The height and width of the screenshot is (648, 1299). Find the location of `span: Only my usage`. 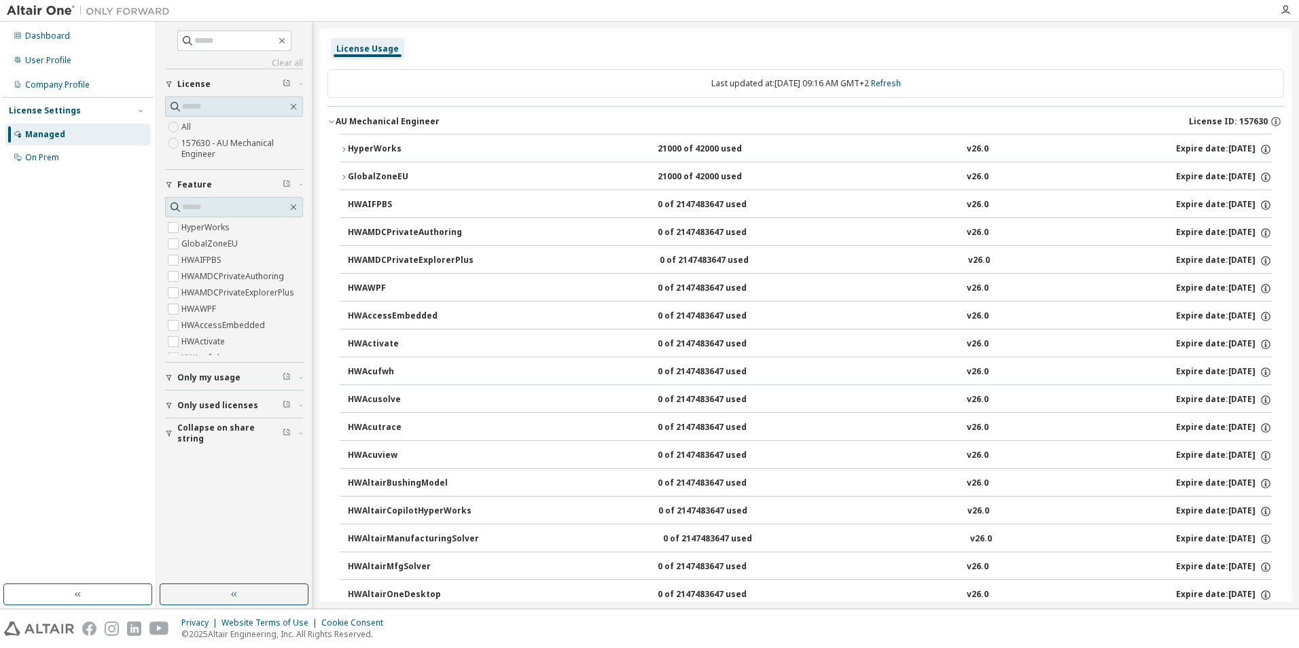

span: Only my usage is located at coordinates (209, 378).